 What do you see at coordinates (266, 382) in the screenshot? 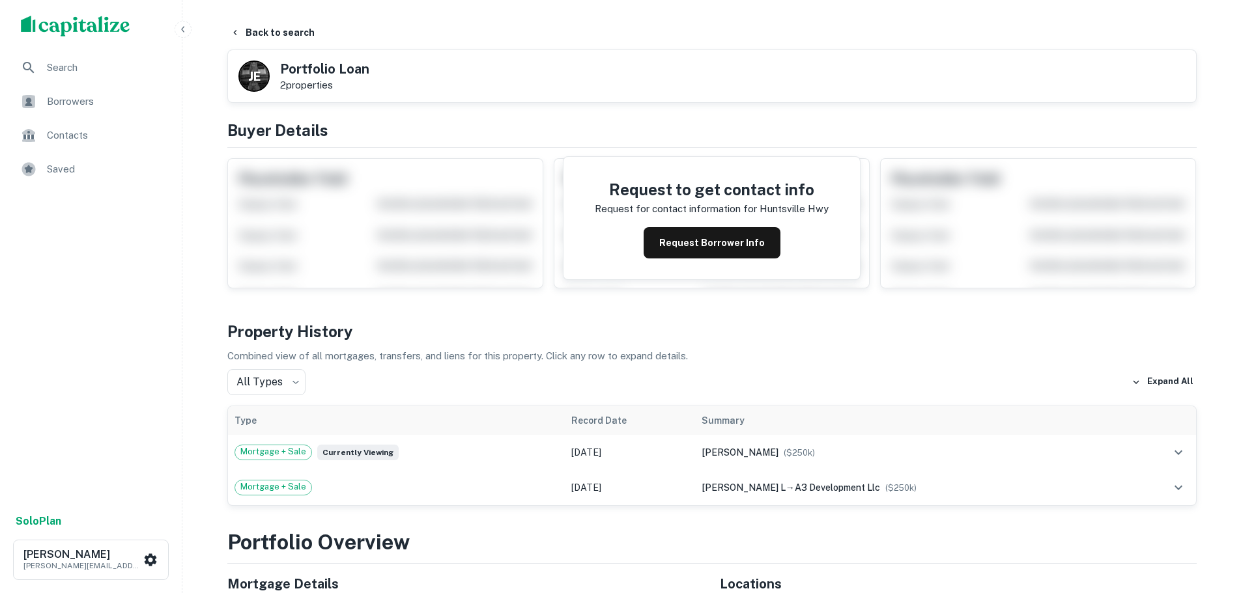
I see `div: All Types` at bounding box center [266, 382].